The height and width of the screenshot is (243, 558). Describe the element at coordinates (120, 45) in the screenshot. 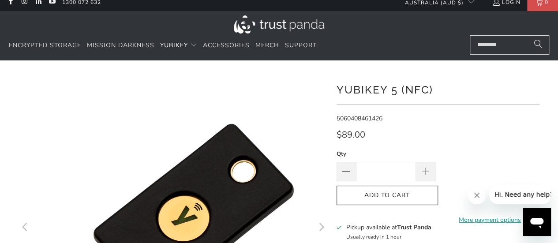

I see `a: Mission Darkness` at that location.